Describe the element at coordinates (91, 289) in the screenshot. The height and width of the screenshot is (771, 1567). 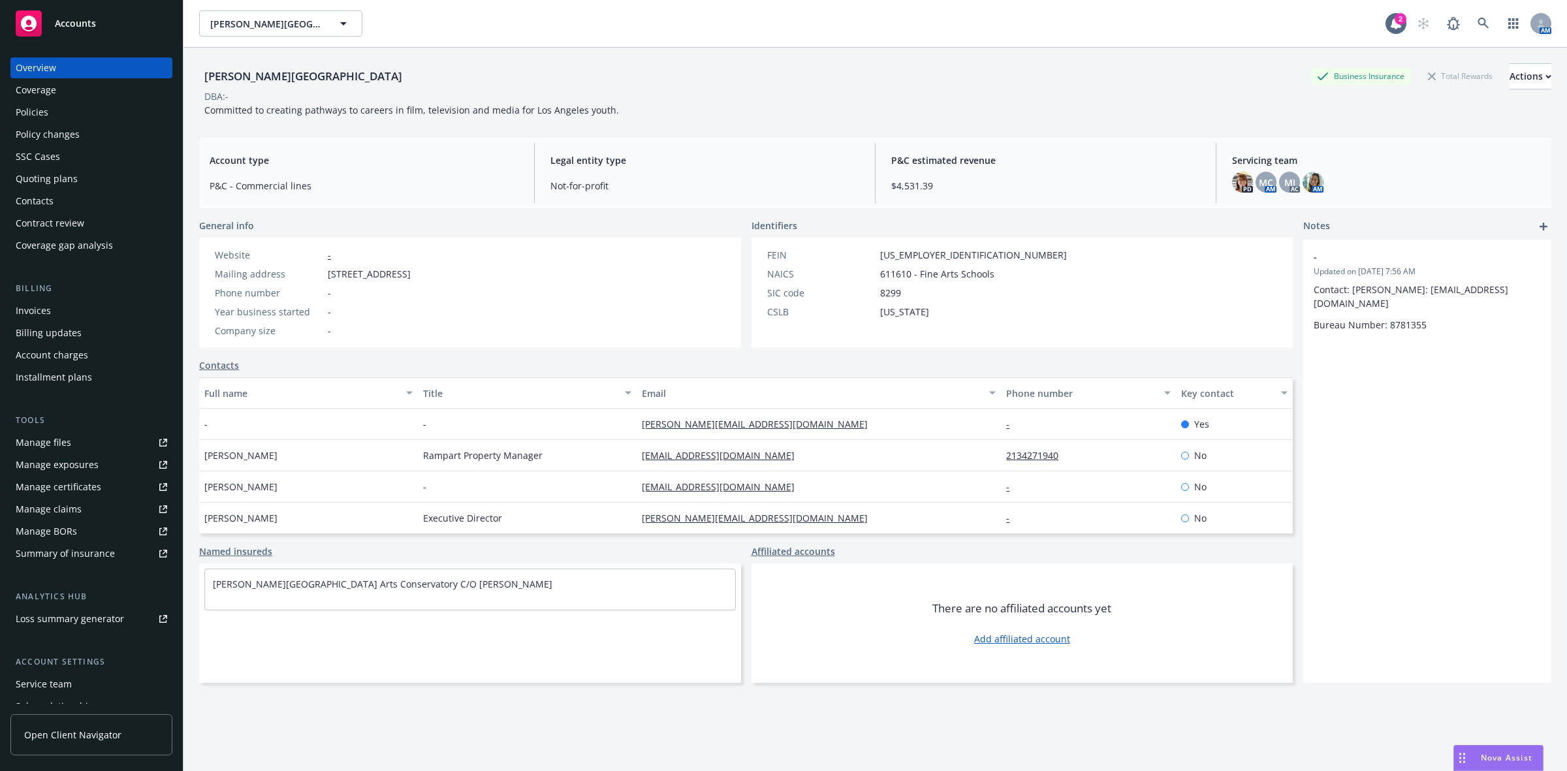
I see `div: Billing` at that location.